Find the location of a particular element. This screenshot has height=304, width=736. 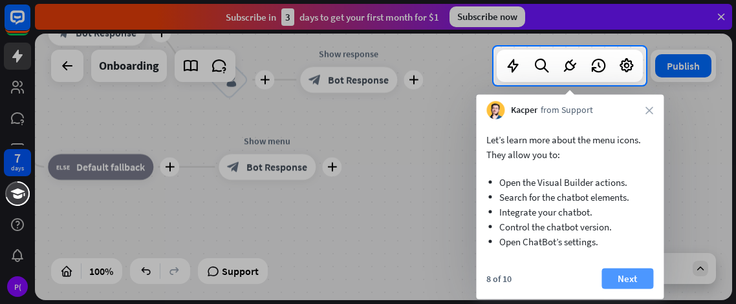

div: 8 of 10 is located at coordinates (498, 279).